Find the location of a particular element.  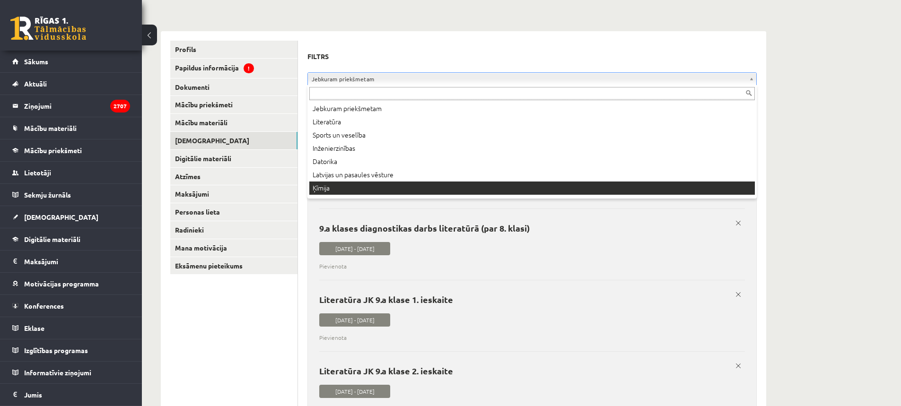

div: Ķīmija is located at coordinates (532, 188).